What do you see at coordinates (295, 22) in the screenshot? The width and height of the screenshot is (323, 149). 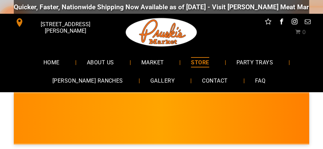 I see `a: instagram` at bounding box center [295, 22].